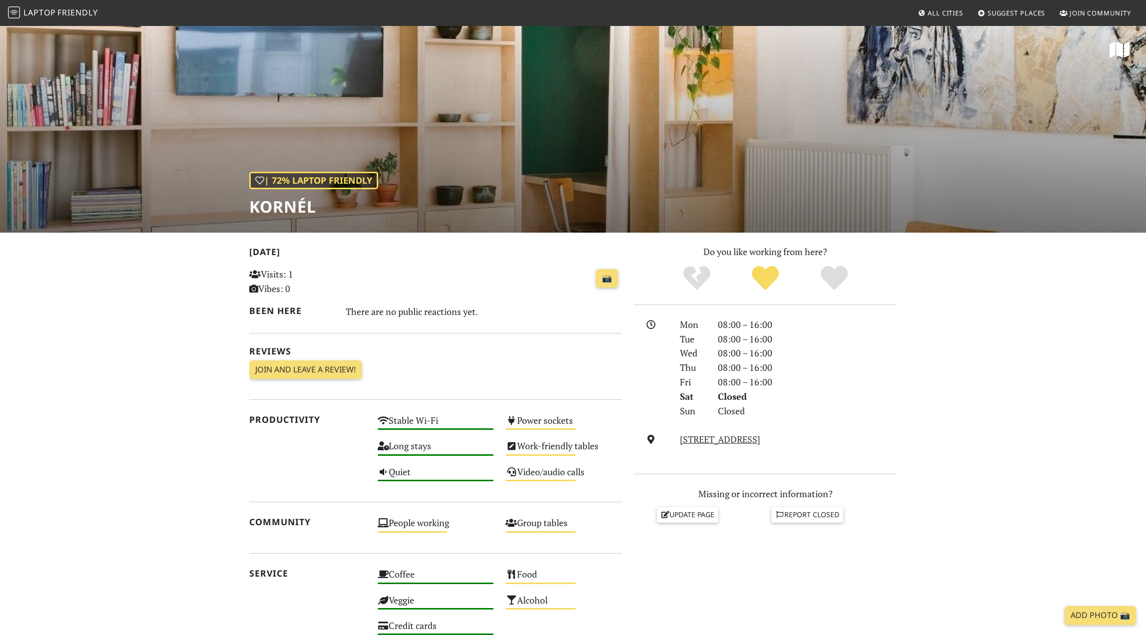  I want to click on div: Long stays, so click(436, 451).